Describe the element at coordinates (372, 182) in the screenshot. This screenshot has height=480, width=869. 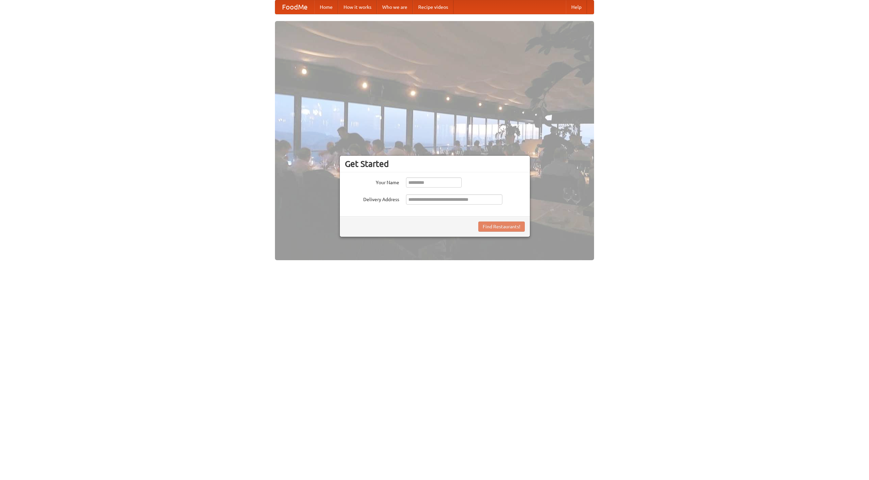
I see `label: Your Name` at that location.